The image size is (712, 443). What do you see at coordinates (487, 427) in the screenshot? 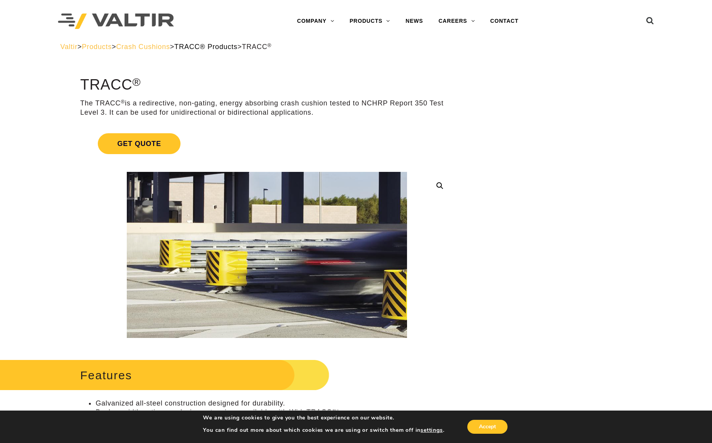
I see `button: Accept` at bounding box center [487, 427].